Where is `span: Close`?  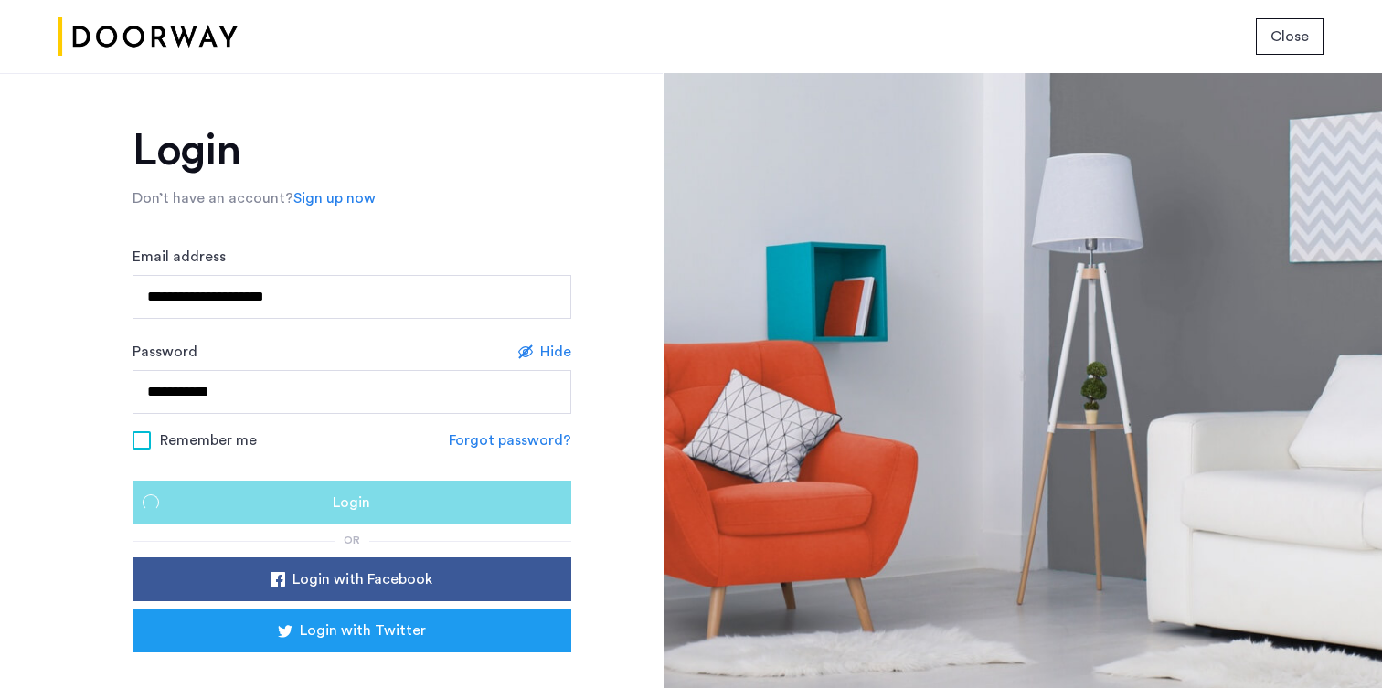
span: Close is located at coordinates (1290, 37).